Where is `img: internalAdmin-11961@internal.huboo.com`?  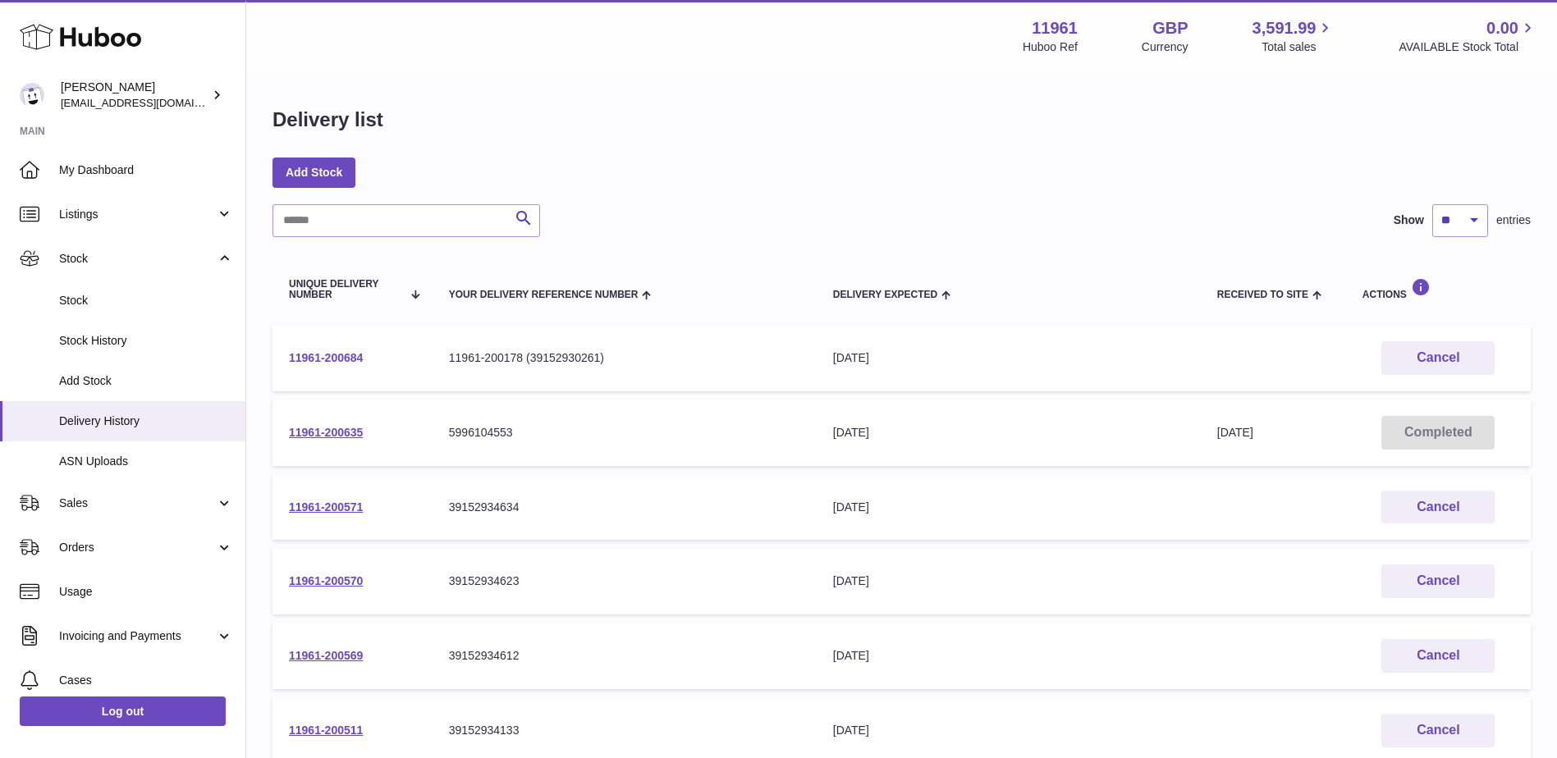 img: internalAdmin-11961@internal.huboo.com is located at coordinates (32, 95).